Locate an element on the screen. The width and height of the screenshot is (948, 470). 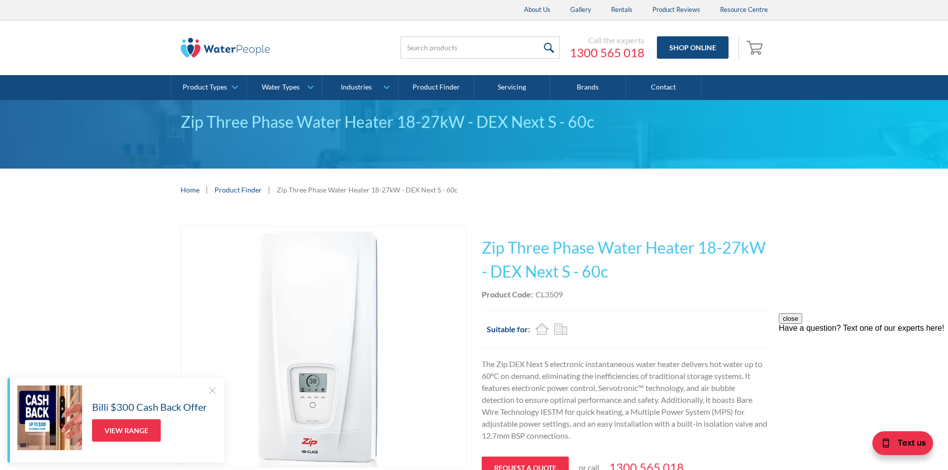
a: 1300 565 018 is located at coordinates (607, 53).